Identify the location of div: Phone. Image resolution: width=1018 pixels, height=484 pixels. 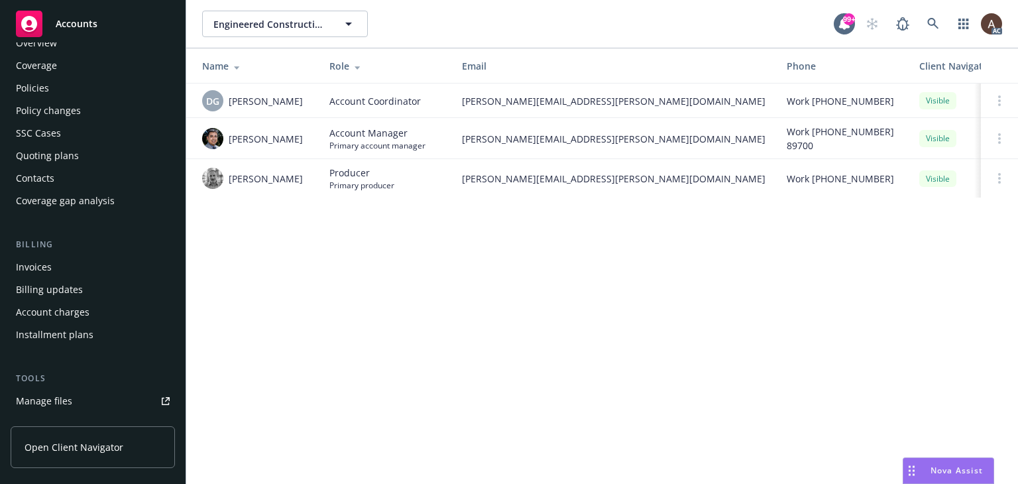
(842, 66).